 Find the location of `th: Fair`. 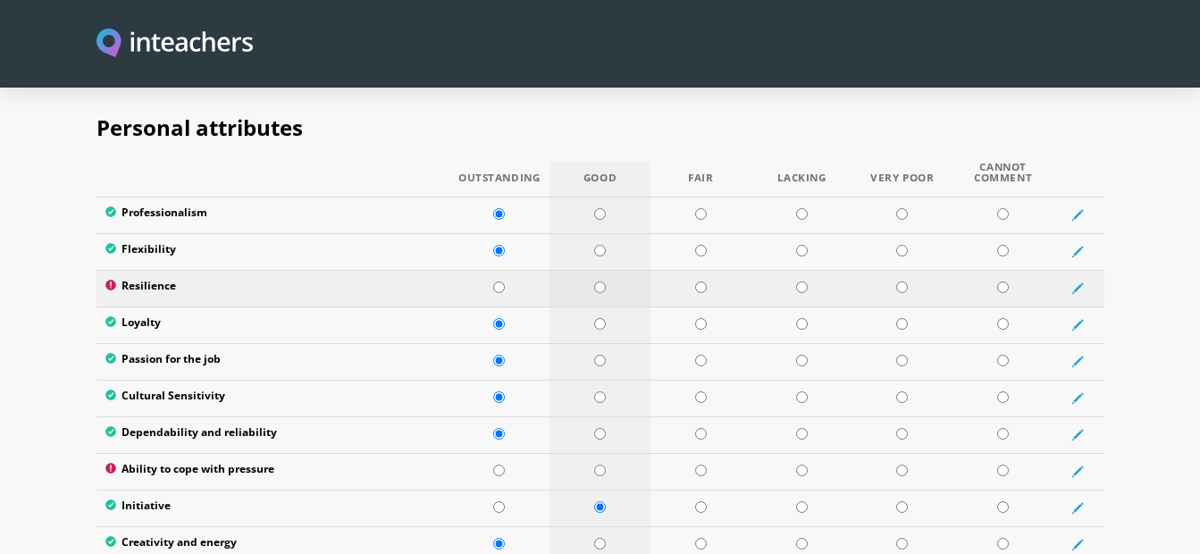

th: Fair is located at coordinates (701, 180).